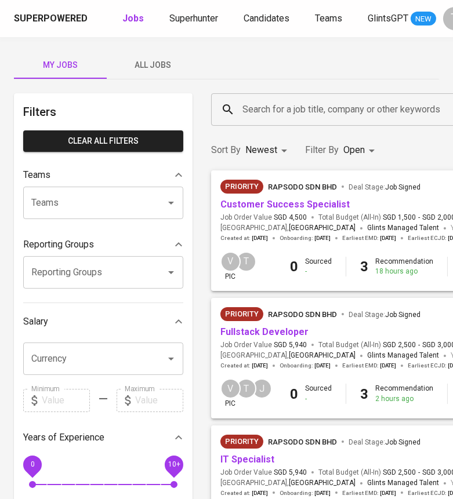  I want to click on span: Clear All filters, so click(103, 141).